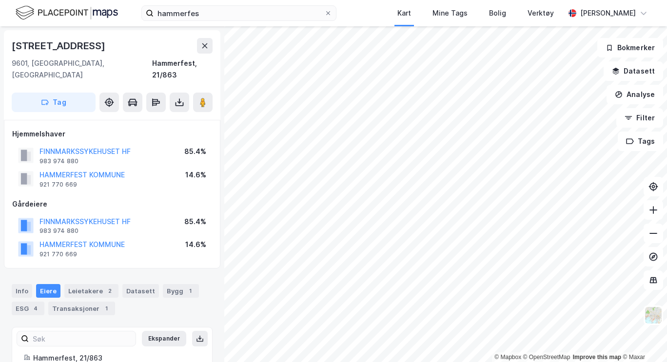 This screenshot has height=362, width=667. I want to click on div: Kart, so click(404, 13).